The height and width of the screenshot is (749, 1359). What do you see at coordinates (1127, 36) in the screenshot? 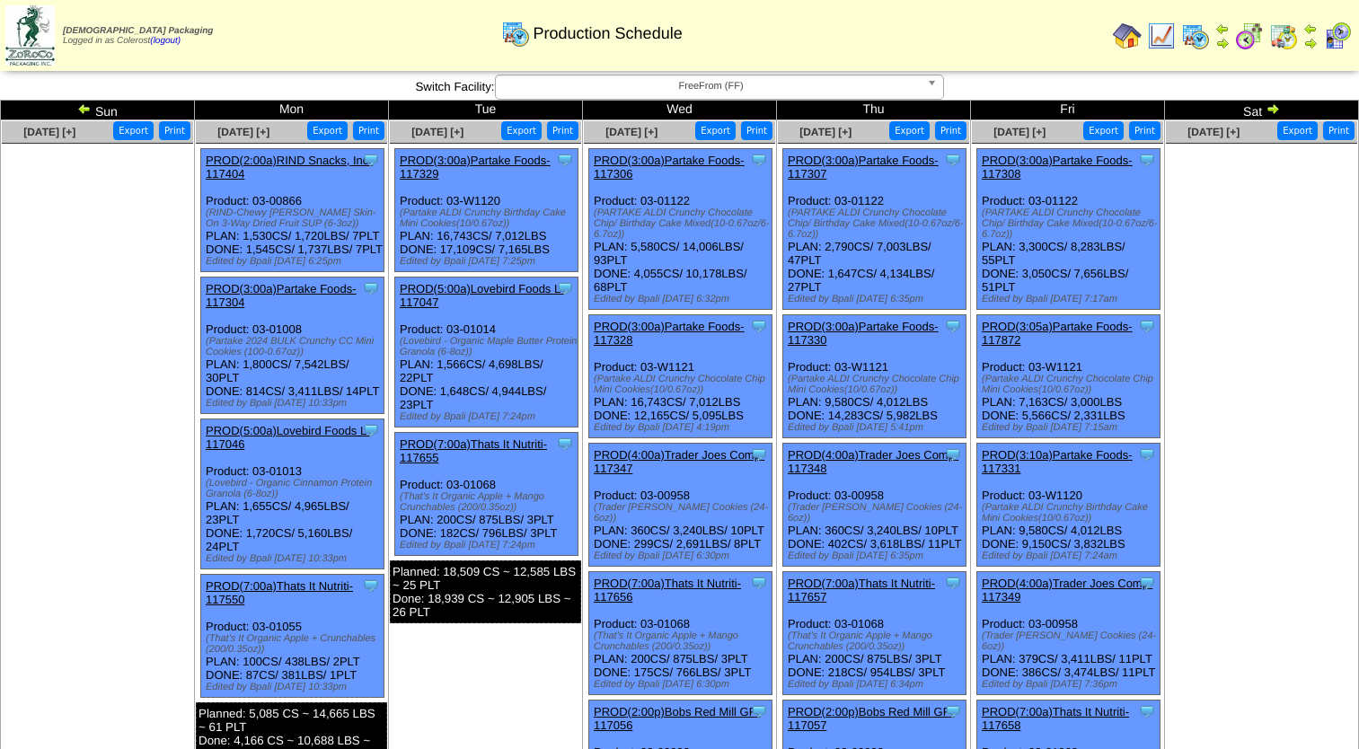
I see `img: home.gif` at bounding box center [1127, 36].